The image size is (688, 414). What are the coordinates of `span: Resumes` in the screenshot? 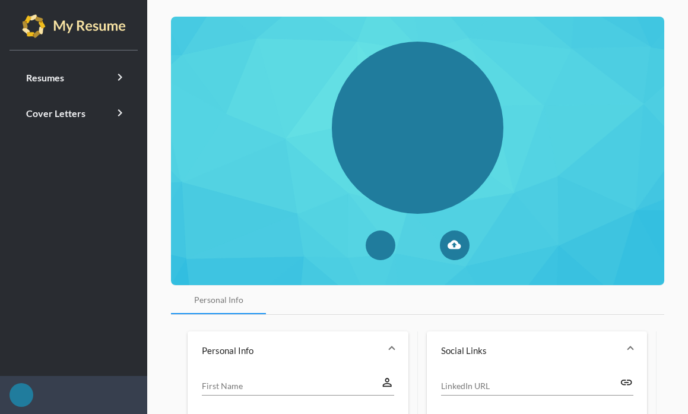 It's located at (45, 77).